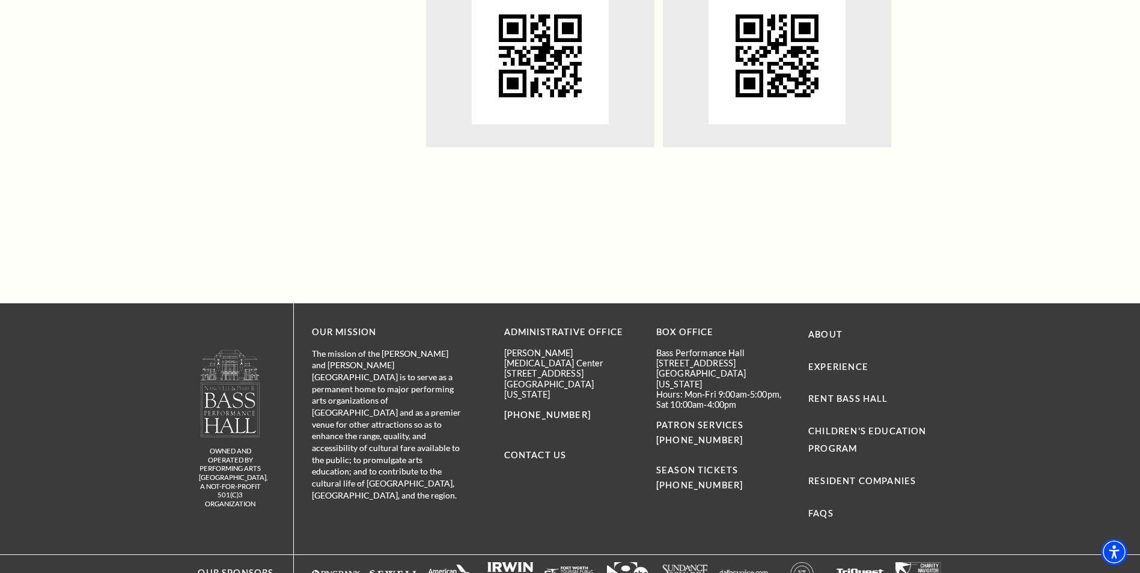  I want to click on p: Bass Performance Hall, so click(723, 353).